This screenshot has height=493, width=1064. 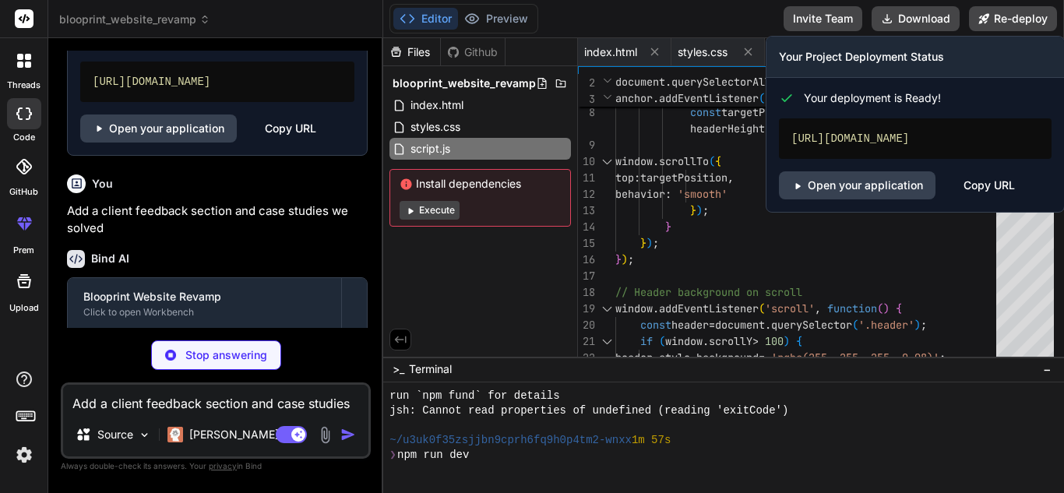 I want to click on span: run `npm fund` for details, so click(x=474, y=396).